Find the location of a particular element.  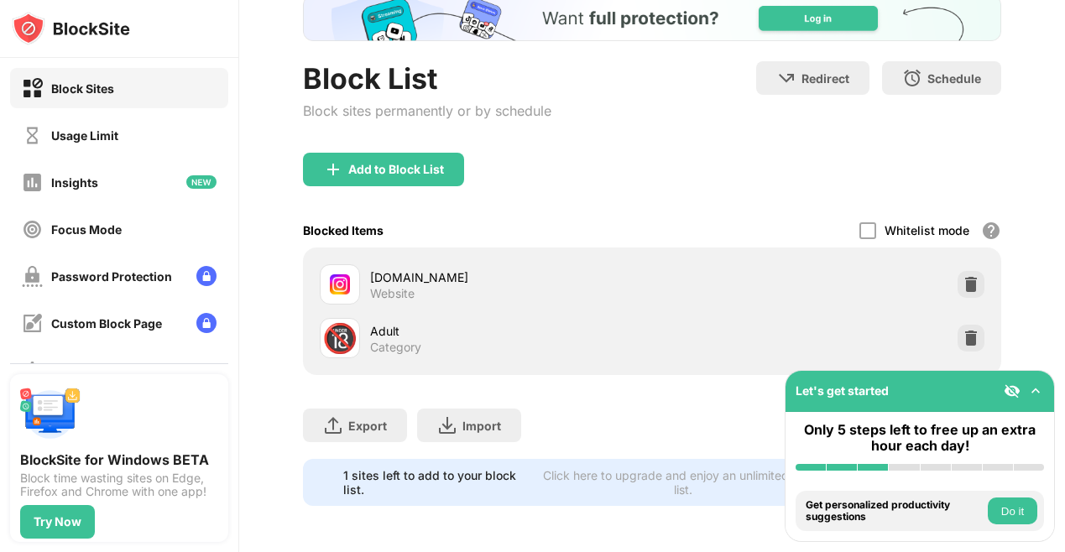

div: 1 sites left to add to your block list. is located at coordinates (437, 483).